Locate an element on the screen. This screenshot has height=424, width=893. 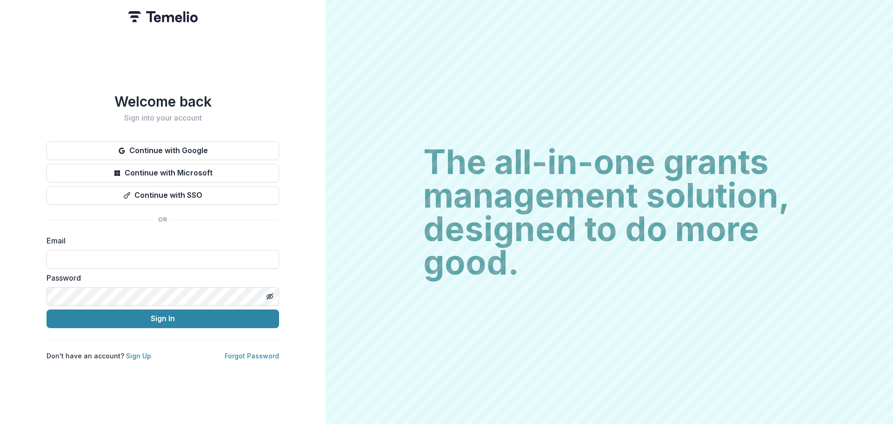
h2: Sign into your account is located at coordinates (163, 118).